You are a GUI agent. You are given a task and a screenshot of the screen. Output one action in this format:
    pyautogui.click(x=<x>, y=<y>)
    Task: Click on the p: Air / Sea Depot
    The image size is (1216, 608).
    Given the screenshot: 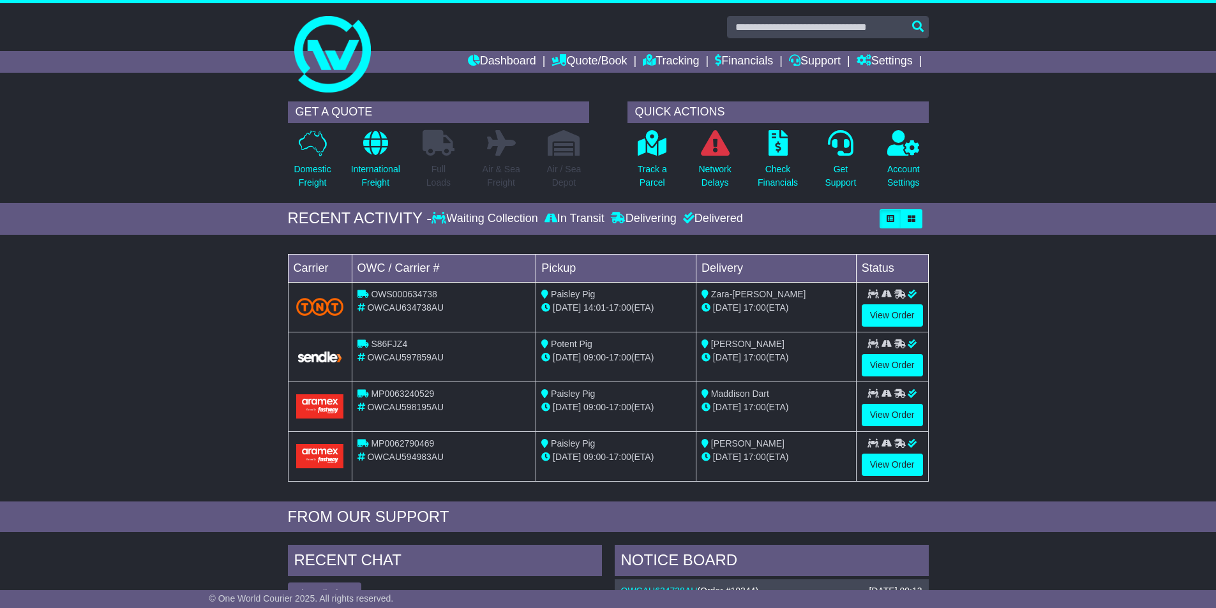 What is the action you would take?
    pyautogui.click(x=564, y=176)
    